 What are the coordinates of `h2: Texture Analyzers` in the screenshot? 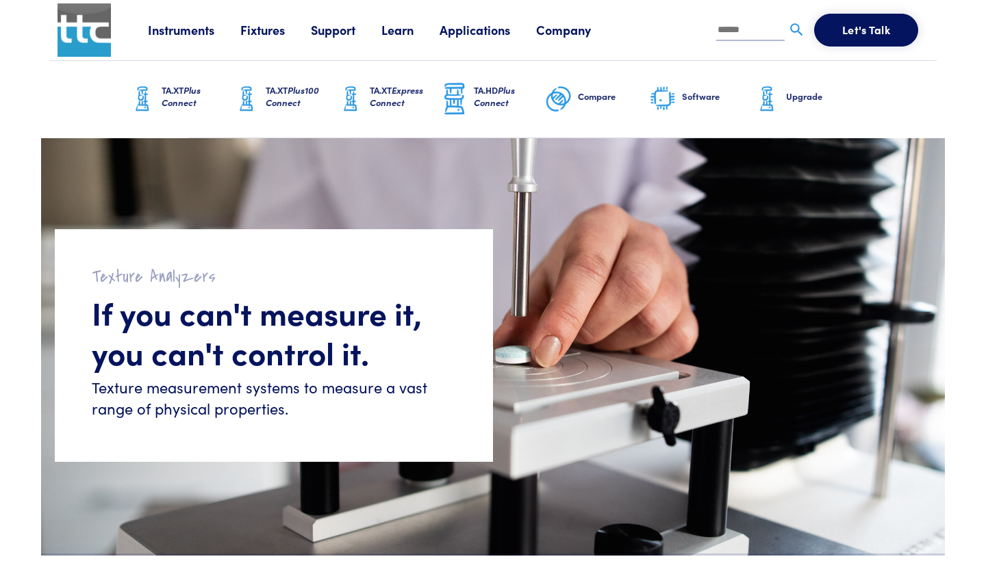 It's located at (274, 277).